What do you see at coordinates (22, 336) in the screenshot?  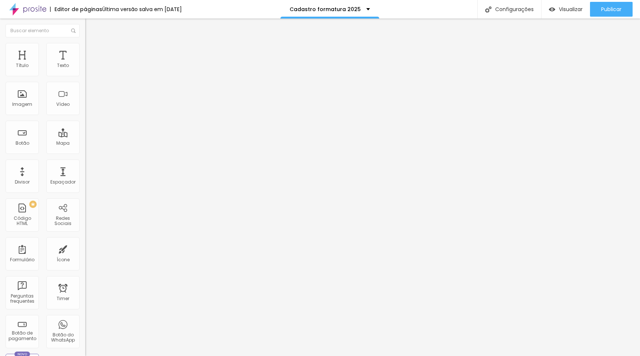 I see `div: Botão de pagamento` at bounding box center [22, 336].